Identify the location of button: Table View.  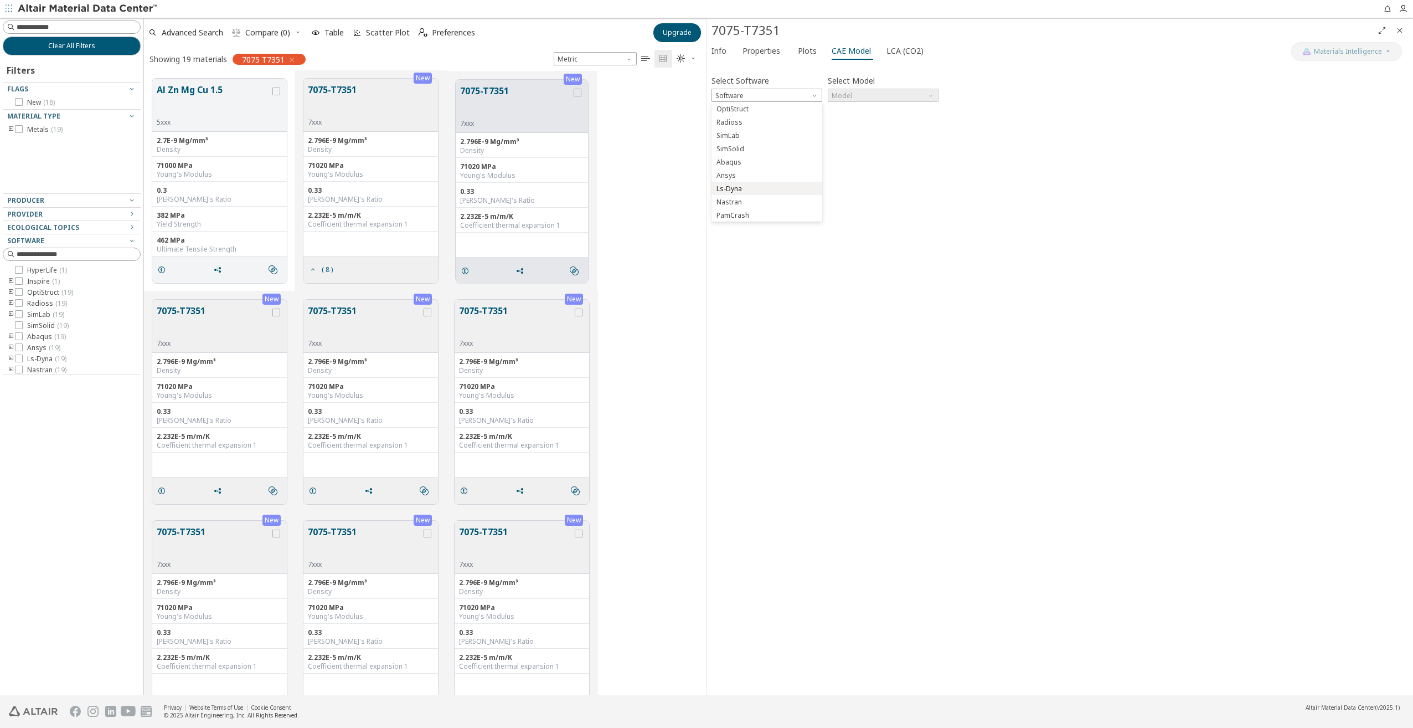
(646, 59).